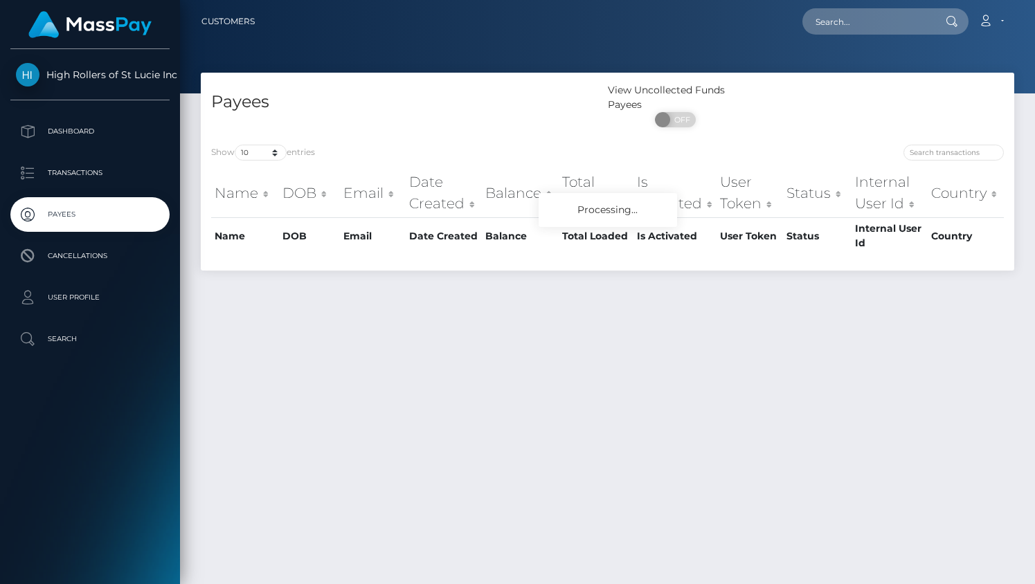  What do you see at coordinates (260, 152) in the screenshot?
I see `select: Showentries` at bounding box center [260, 152].